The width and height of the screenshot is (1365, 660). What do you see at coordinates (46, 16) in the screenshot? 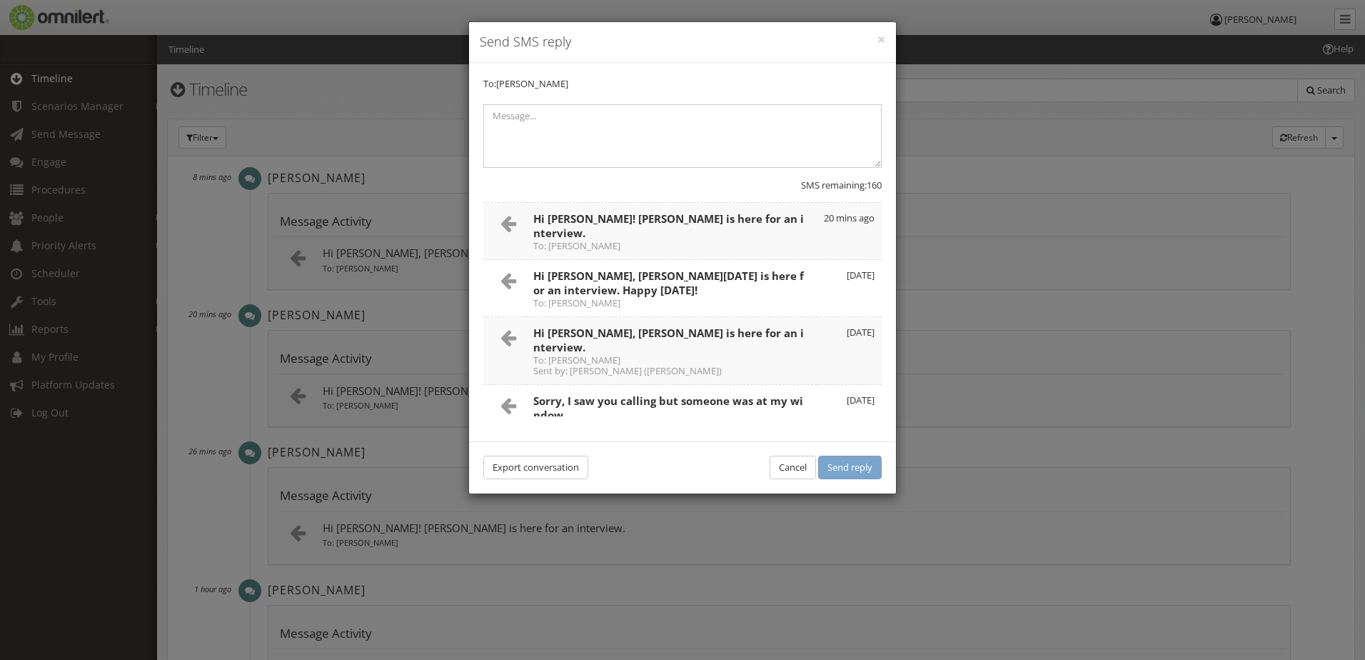
I see `span: Help` at bounding box center [46, 16].